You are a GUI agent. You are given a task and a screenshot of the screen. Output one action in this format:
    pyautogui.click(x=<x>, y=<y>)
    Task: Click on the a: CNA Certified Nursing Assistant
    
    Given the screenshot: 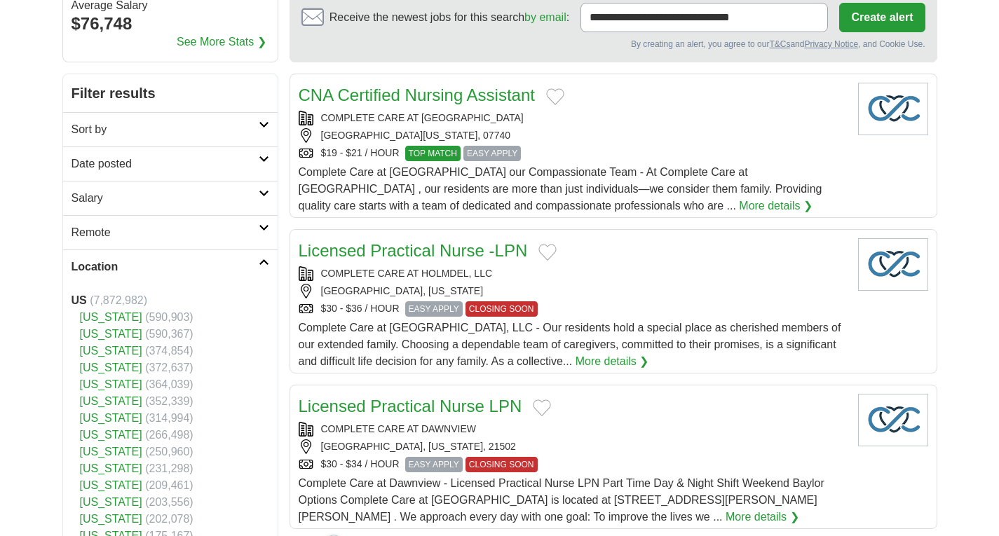 What is the action you would take?
    pyautogui.click(x=416, y=95)
    